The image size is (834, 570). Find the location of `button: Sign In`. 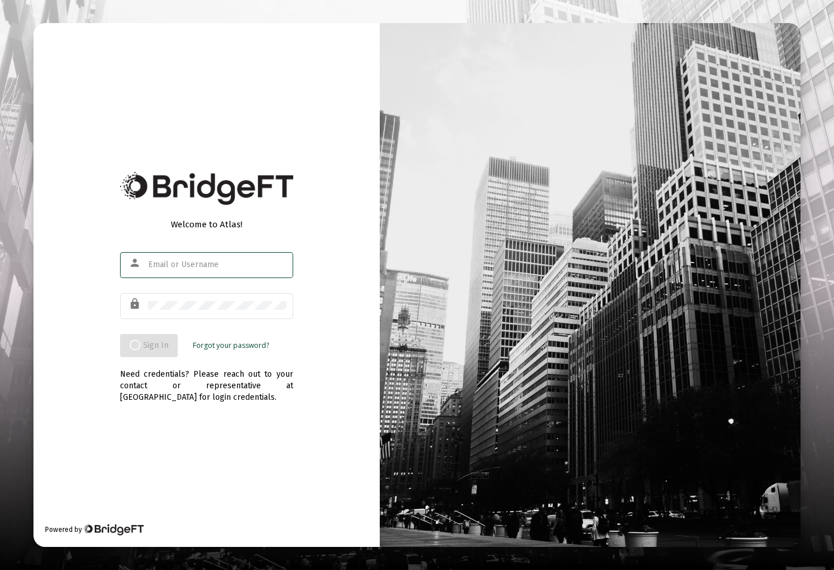

button: Sign In is located at coordinates (149, 346).